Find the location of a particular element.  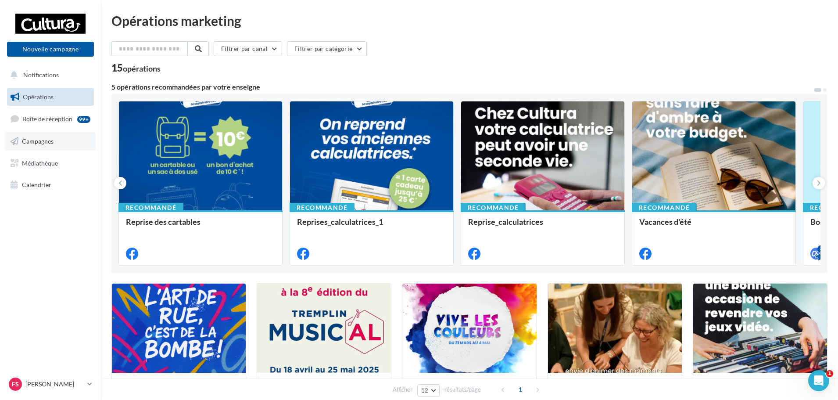

span: Notifications is located at coordinates (41, 75).